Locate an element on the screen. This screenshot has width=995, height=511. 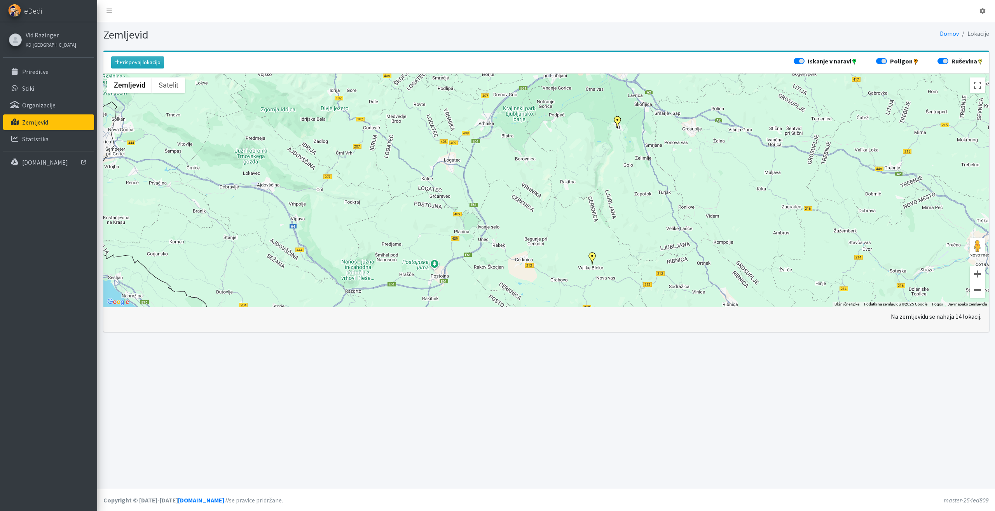
a: Organizacije is located at coordinates (49, 105).